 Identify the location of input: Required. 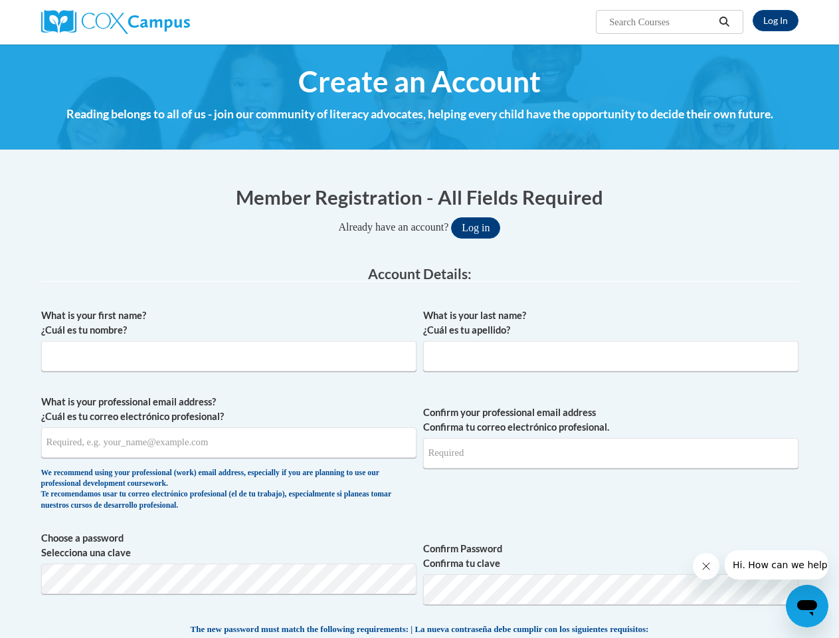
(611, 453).